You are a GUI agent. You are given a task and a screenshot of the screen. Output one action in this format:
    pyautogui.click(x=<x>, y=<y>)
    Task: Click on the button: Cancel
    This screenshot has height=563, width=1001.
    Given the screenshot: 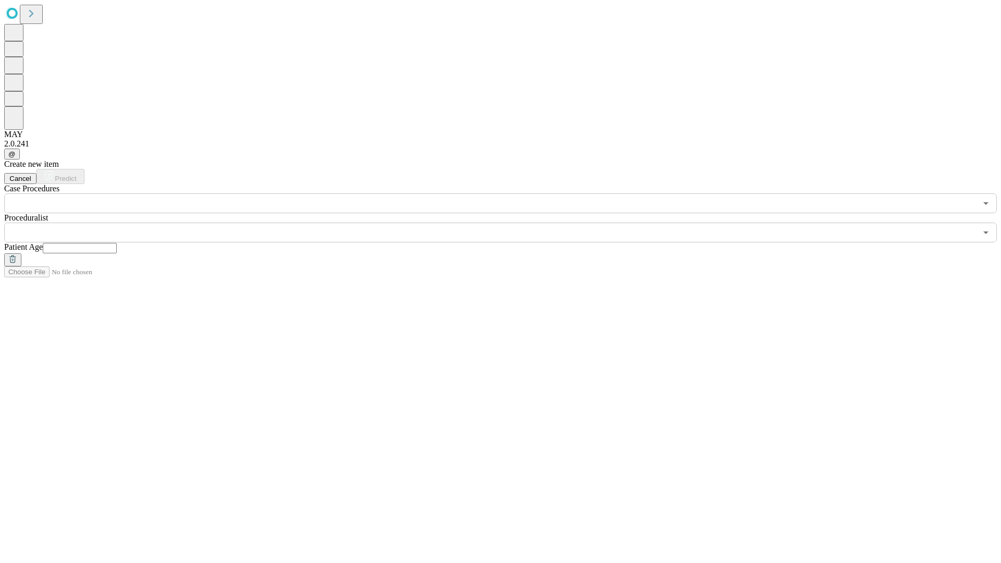 What is the action you would take?
    pyautogui.click(x=20, y=178)
    